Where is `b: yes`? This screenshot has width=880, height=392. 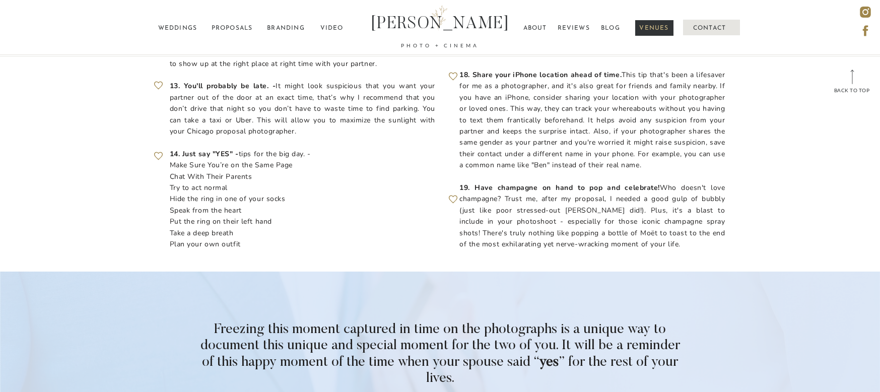
b: yes is located at coordinates (549, 362).